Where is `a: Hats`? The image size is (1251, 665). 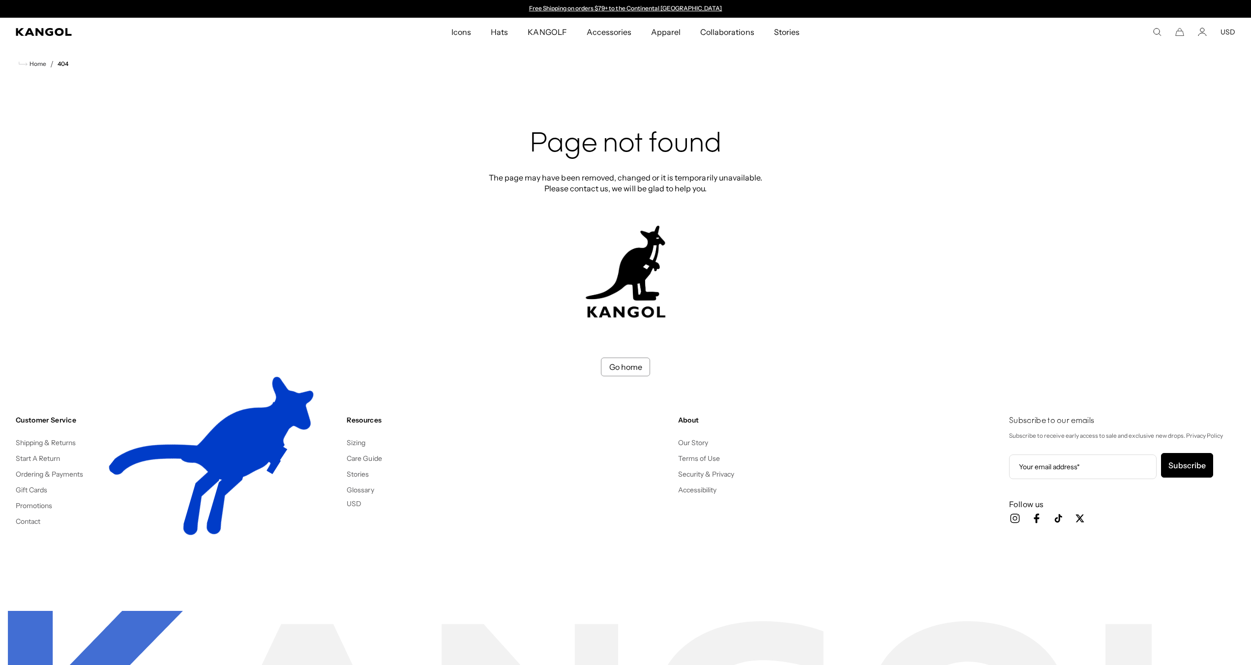 a: Hats is located at coordinates (499, 32).